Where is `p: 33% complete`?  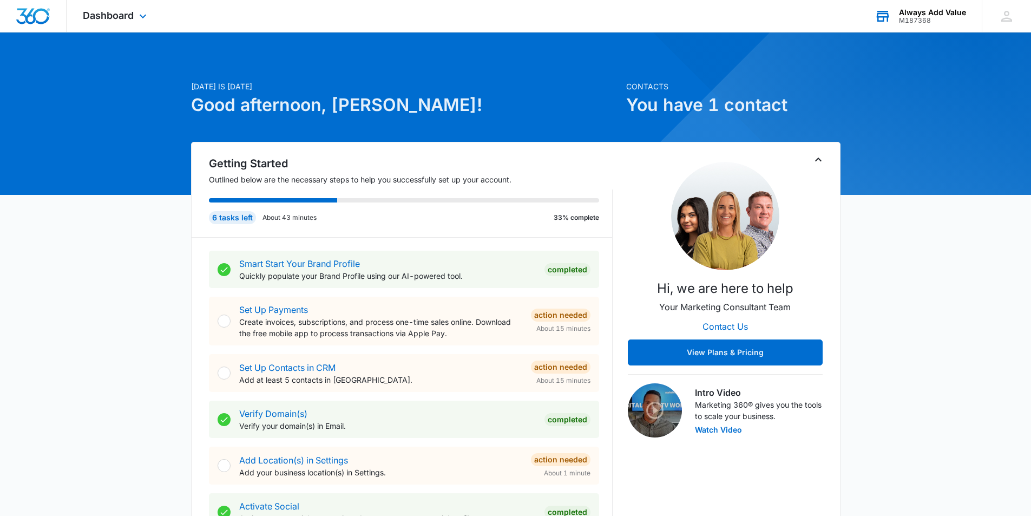 p: 33% complete is located at coordinates (577, 218).